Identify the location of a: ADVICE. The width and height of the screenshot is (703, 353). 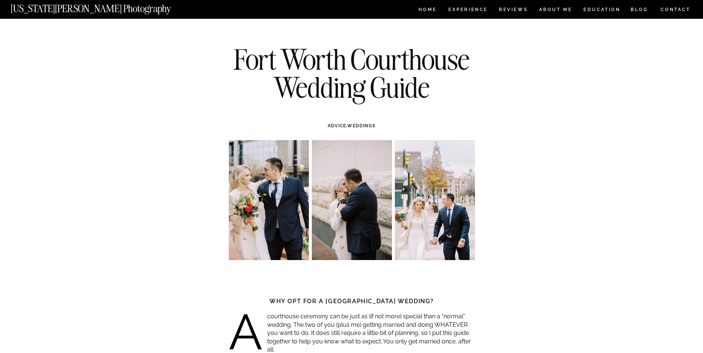
(337, 126).